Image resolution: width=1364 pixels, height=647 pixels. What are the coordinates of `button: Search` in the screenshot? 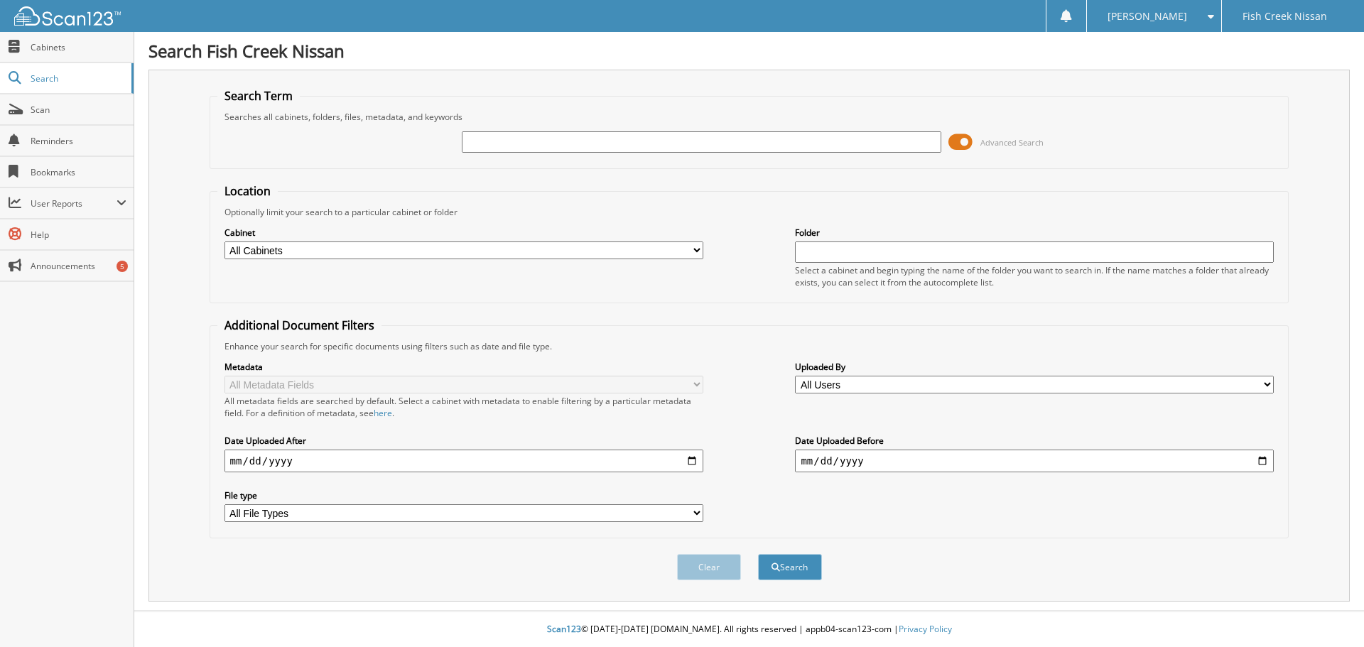 It's located at (790, 567).